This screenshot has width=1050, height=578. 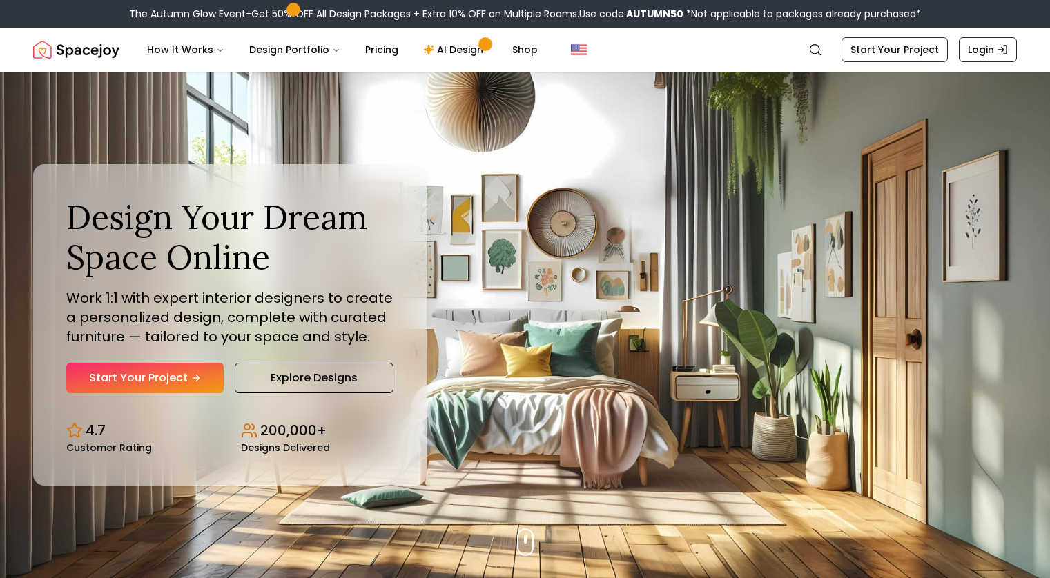 What do you see at coordinates (293, 431) in the screenshot?
I see `p: 200,000+` at bounding box center [293, 431].